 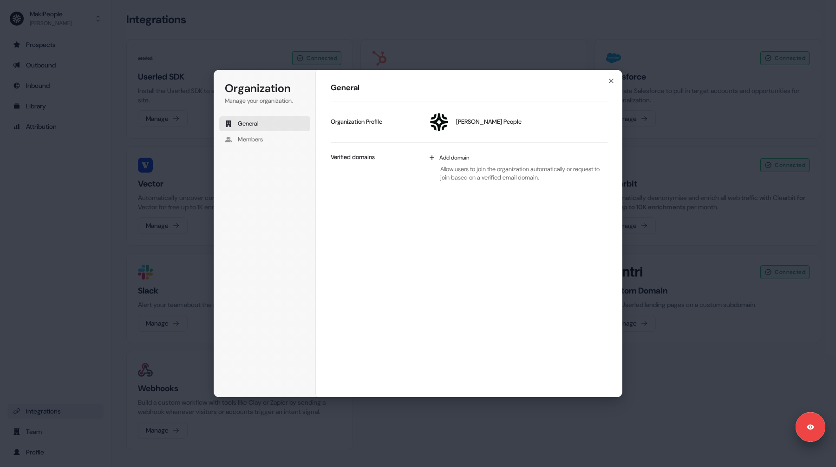 I want to click on h1: General, so click(x=469, y=88).